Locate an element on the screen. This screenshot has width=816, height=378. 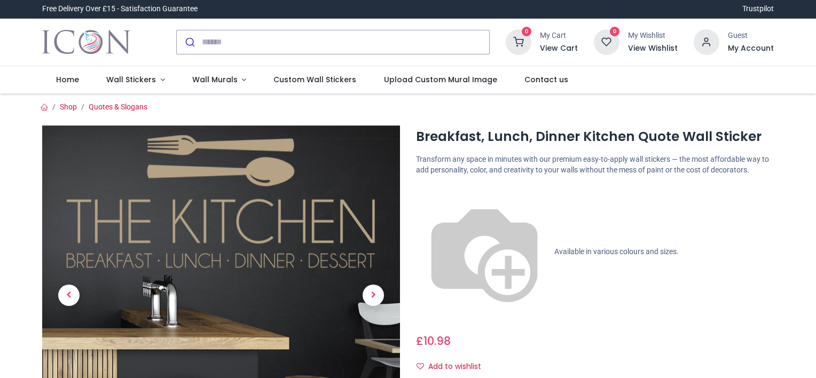
h6: View Cart is located at coordinates (558, 49).